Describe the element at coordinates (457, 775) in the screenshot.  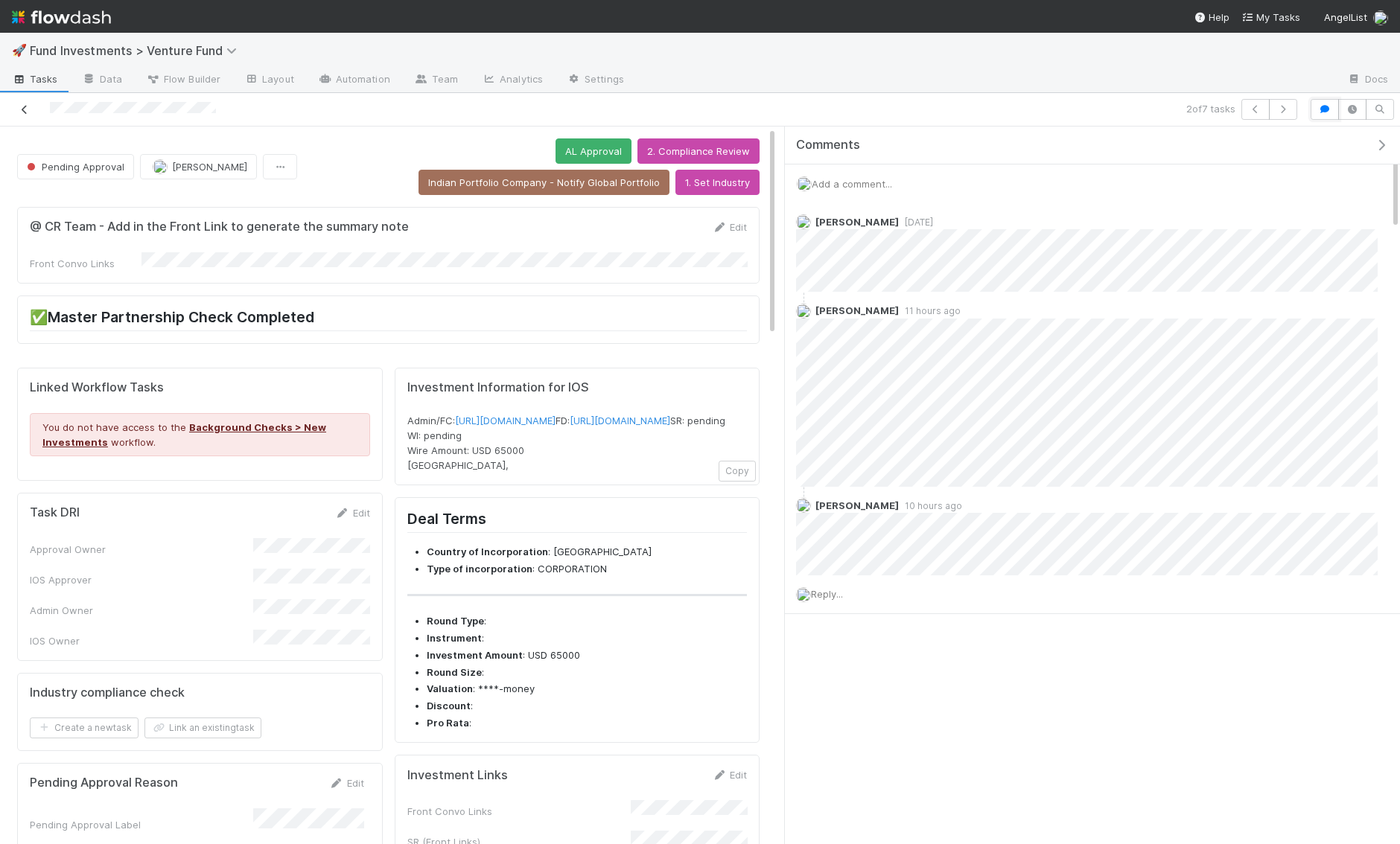
I see `h5: Investment Links` at that location.